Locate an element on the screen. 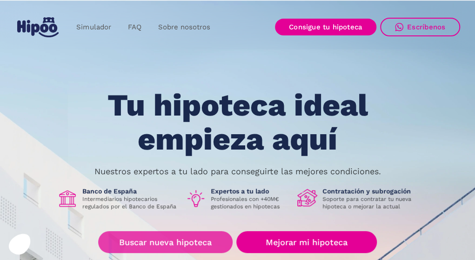 This screenshot has width=475, height=260. a: FAQ is located at coordinates (134, 27).